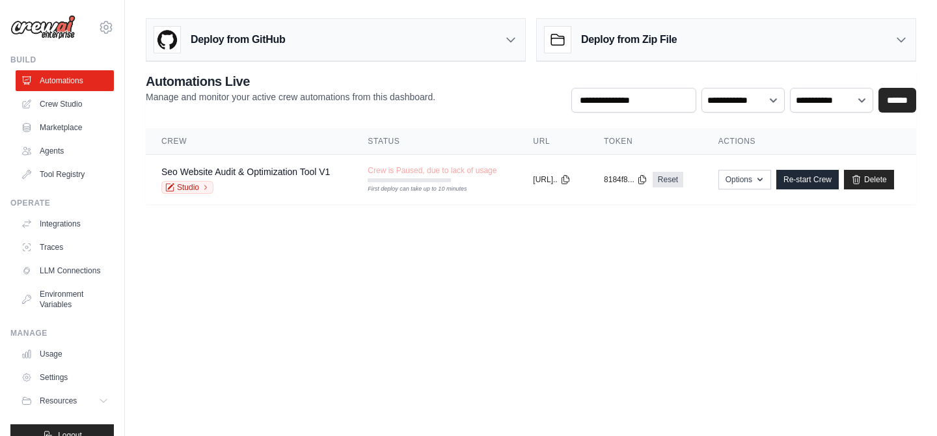  What do you see at coordinates (43, 27) in the screenshot?
I see `img: Logo` at bounding box center [43, 27].